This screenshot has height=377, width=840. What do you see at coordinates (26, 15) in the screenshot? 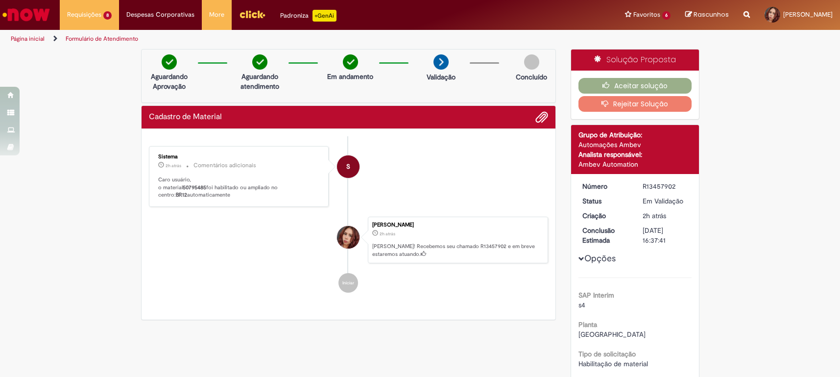
I see `img: ServiceNow` at bounding box center [26, 15].